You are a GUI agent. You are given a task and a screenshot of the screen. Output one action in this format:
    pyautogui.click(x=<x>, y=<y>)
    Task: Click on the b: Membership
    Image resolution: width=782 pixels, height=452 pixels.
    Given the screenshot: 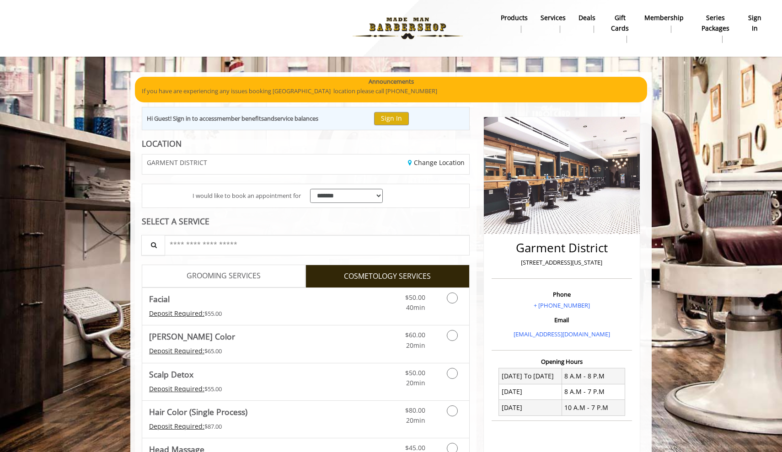 What is the action you would take?
    pyautogui.click(x=664, y=18)
    